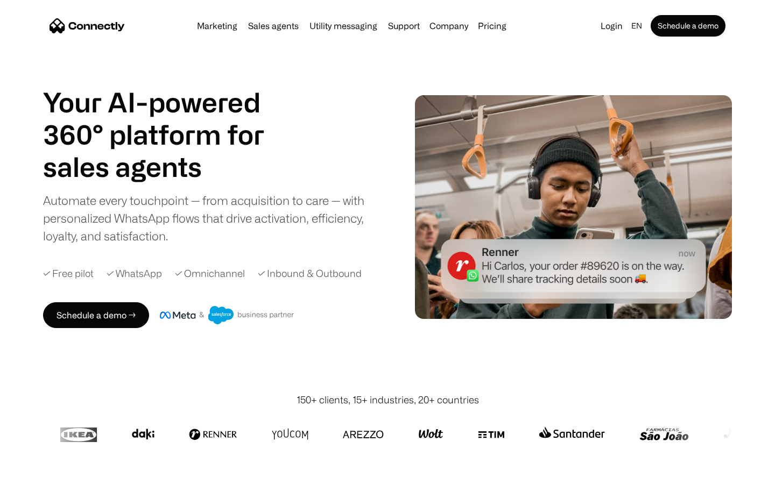 The image size is (775, 484). I want to click on a: Marketing, so click(217, 26).